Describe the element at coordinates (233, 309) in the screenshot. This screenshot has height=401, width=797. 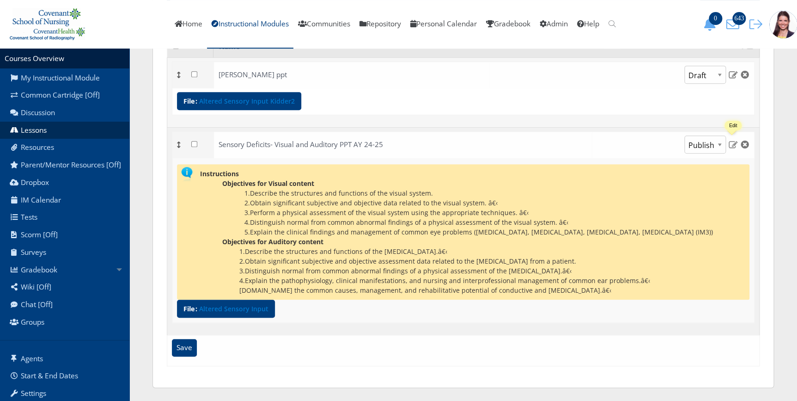
I see `a: Altered Sensory Input` at that location.